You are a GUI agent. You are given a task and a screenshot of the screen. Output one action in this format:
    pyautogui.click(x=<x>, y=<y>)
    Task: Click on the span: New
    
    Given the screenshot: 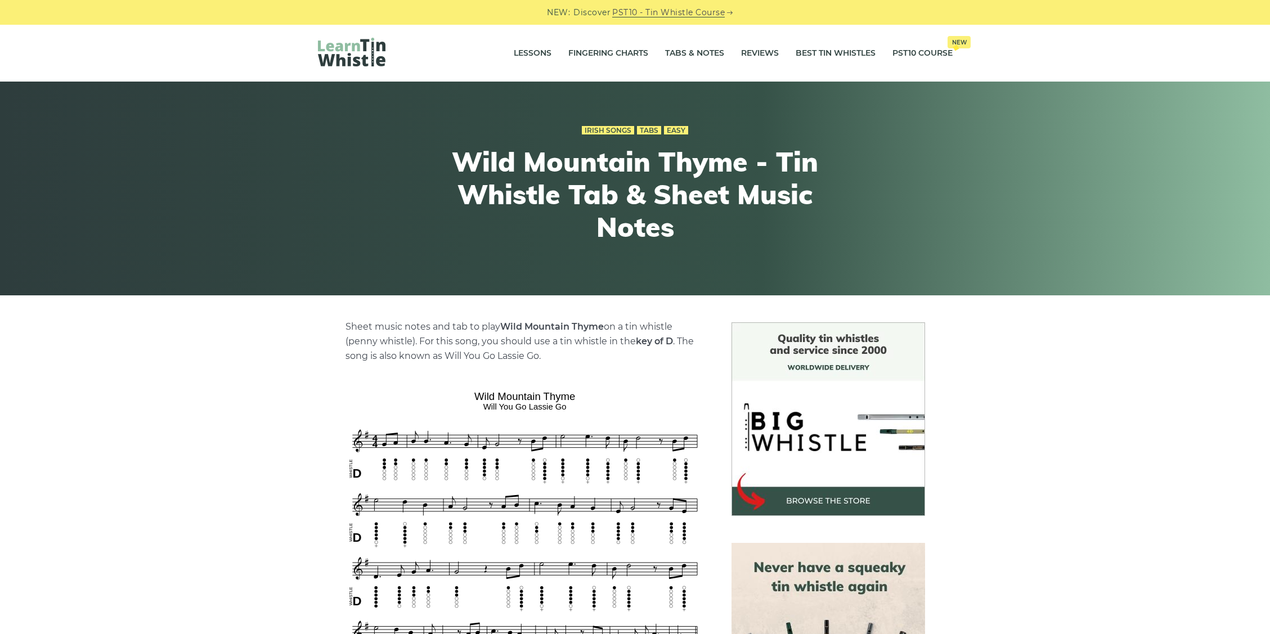 What is the action you would take?
    pyautogui.click(x=958, y=42)
    